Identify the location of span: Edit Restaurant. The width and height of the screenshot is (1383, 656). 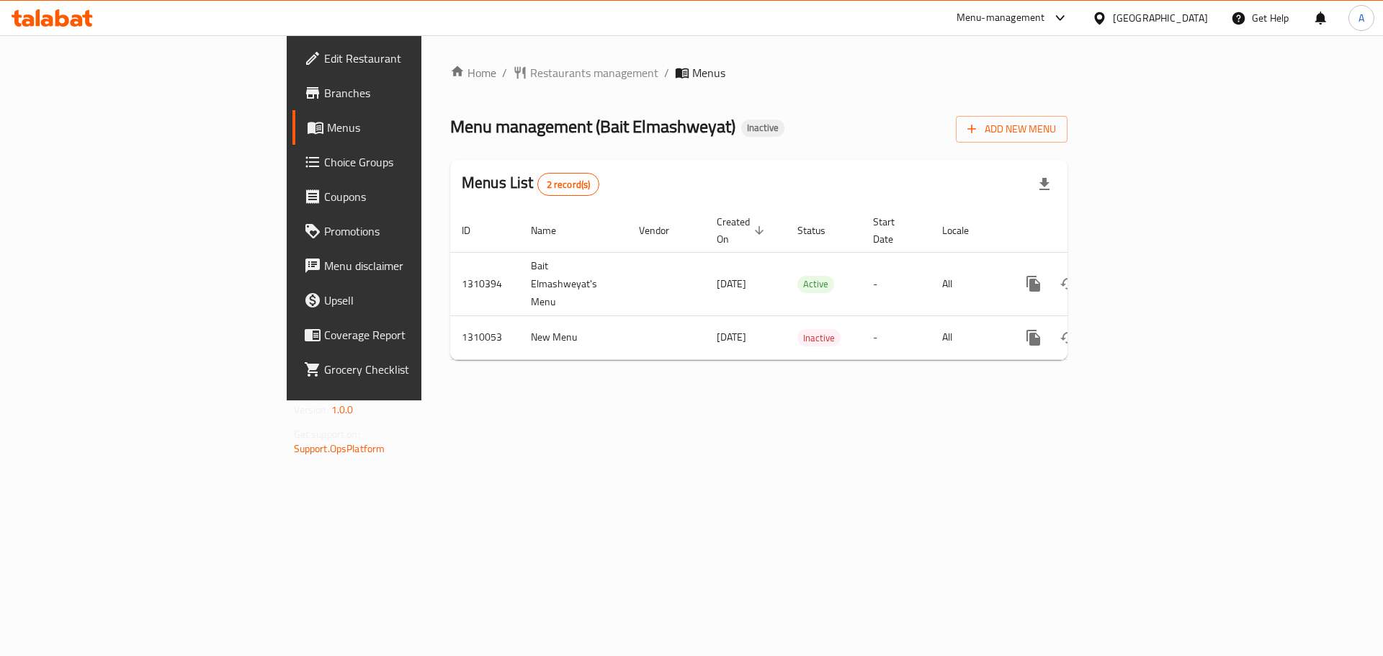
(415, 58).